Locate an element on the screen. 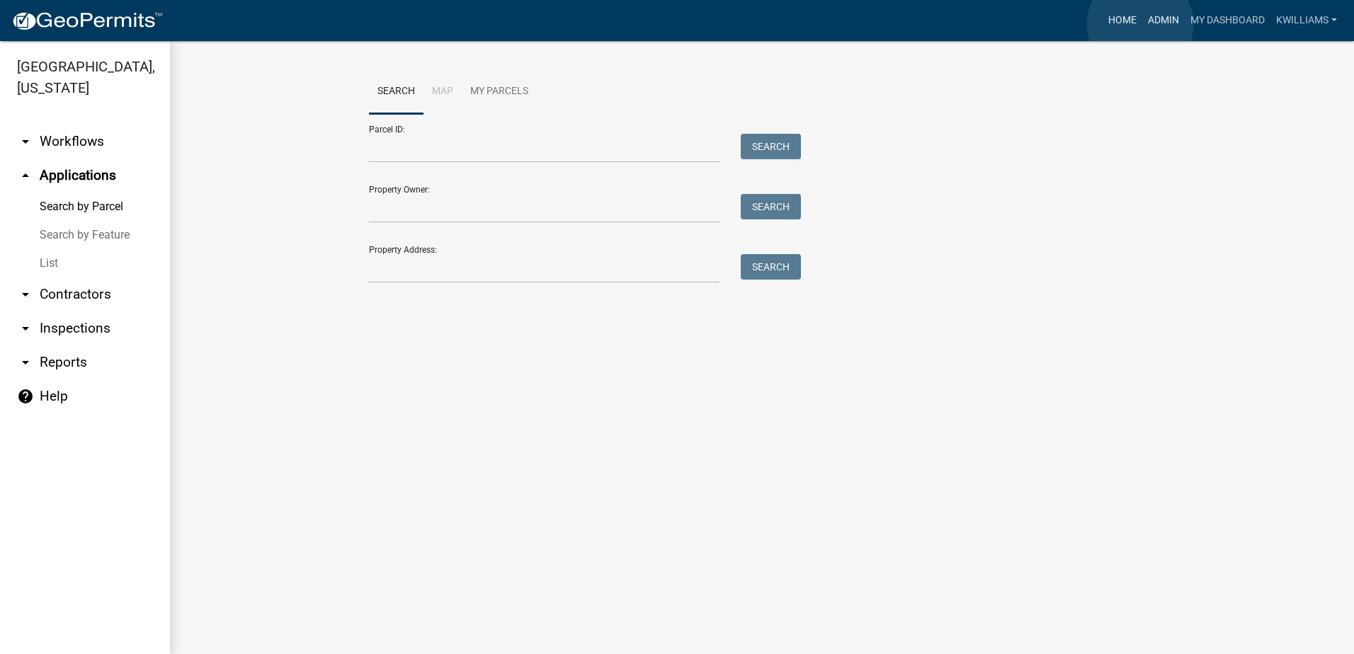  a: kwilliams is located at coordinates (1307, 21).